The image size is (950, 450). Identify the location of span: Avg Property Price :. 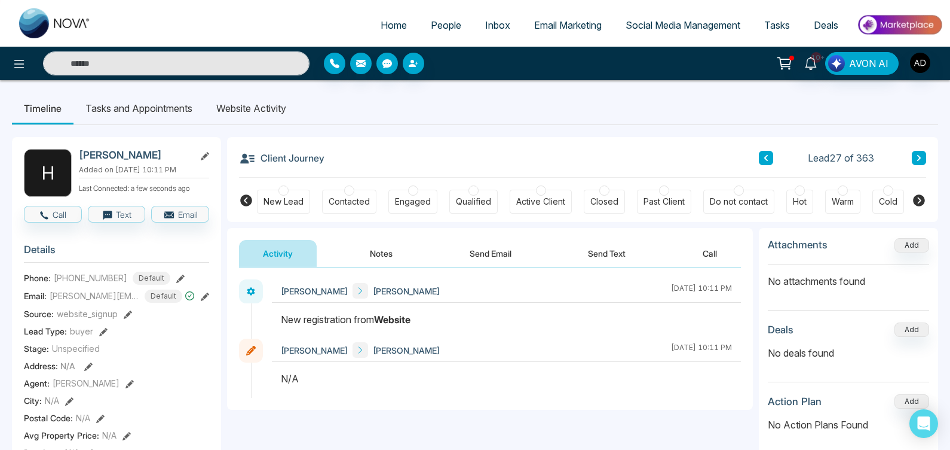
(62, 435).